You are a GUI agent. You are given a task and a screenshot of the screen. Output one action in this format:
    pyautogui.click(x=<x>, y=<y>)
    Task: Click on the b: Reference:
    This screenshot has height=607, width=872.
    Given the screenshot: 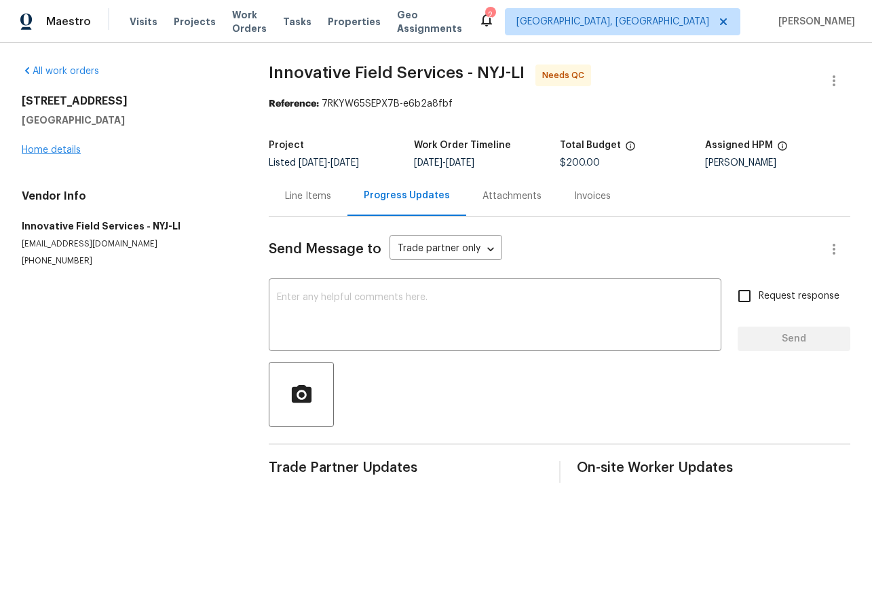 What is the action you would take?
    pyautogui.click(x=294, y=104)
    